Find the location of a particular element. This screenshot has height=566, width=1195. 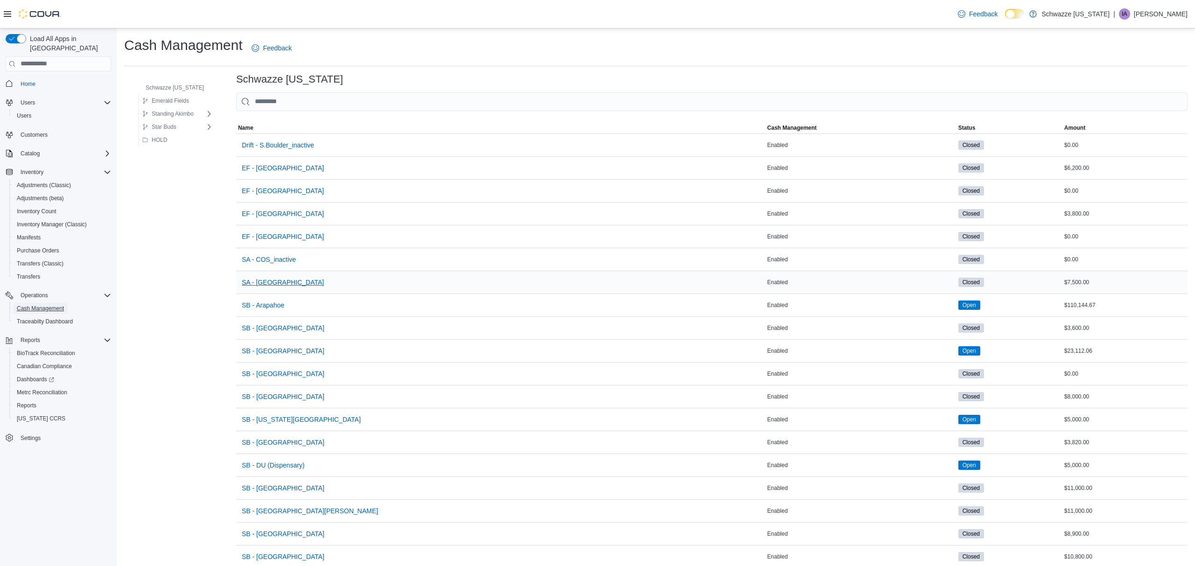

div: $3,820.00 is located at coordinates (1125, 442).